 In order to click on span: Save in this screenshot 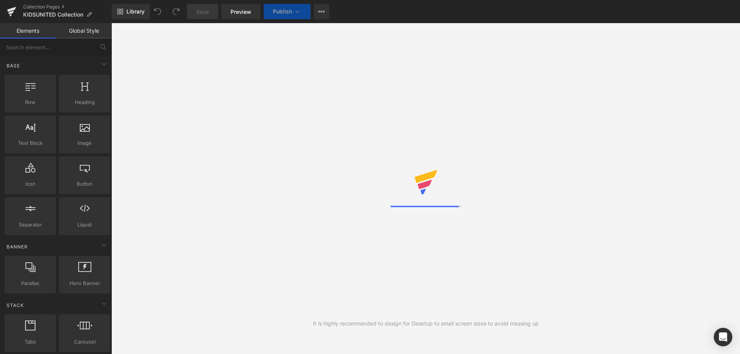, I will do `click(202, 12)`.